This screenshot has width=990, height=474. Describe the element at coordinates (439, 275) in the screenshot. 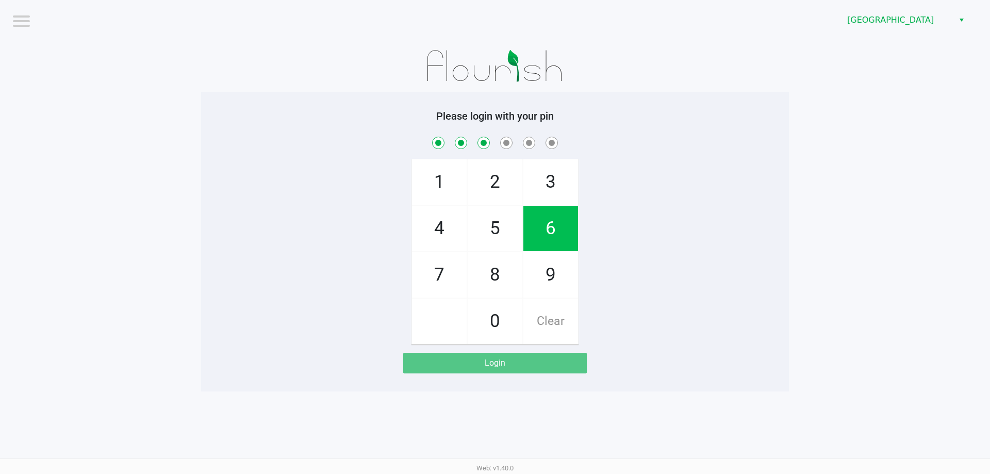

I see `span: 7` at that location.